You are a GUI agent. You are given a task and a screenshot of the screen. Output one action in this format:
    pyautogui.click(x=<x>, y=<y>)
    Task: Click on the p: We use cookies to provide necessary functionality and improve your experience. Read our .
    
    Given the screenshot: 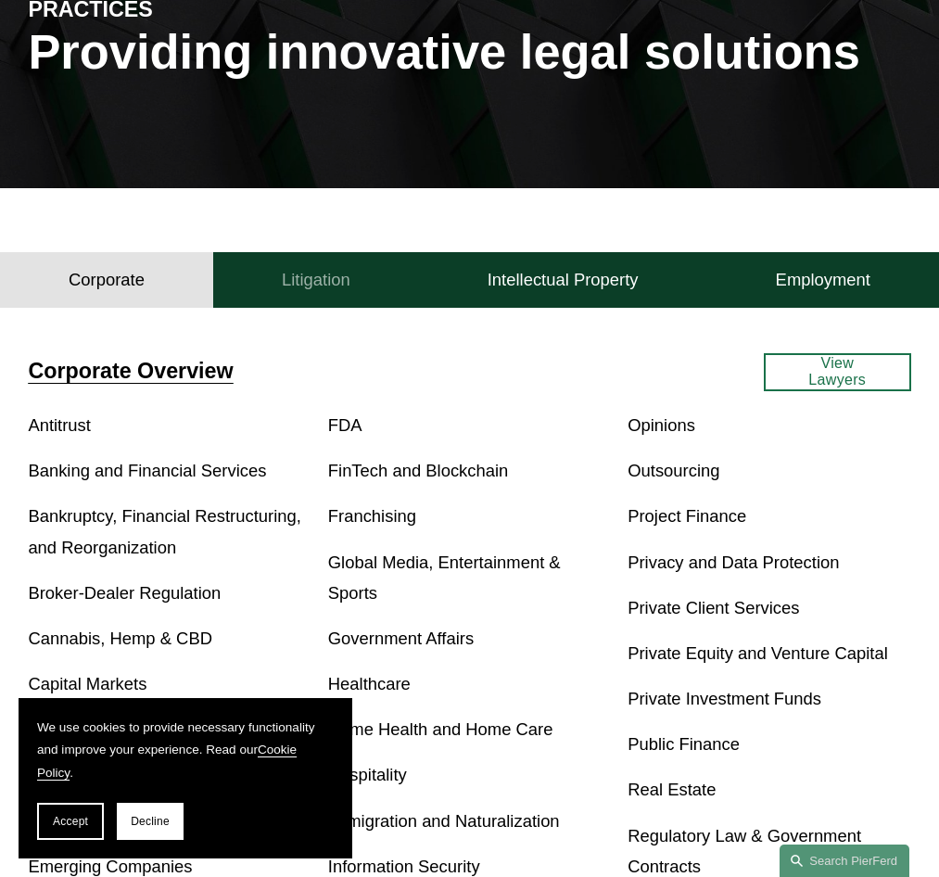 What is the action you would take?
    pyautogui.click(x=185, y=750)
    